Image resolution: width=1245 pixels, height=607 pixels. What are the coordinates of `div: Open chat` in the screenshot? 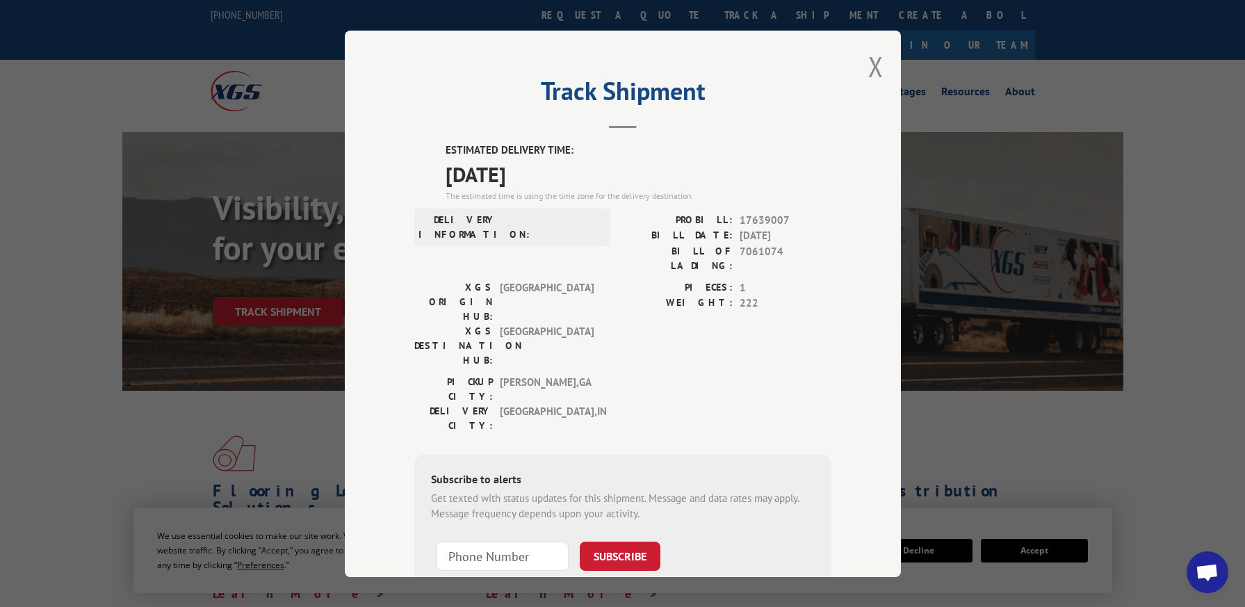 It's located at (1207, 572).